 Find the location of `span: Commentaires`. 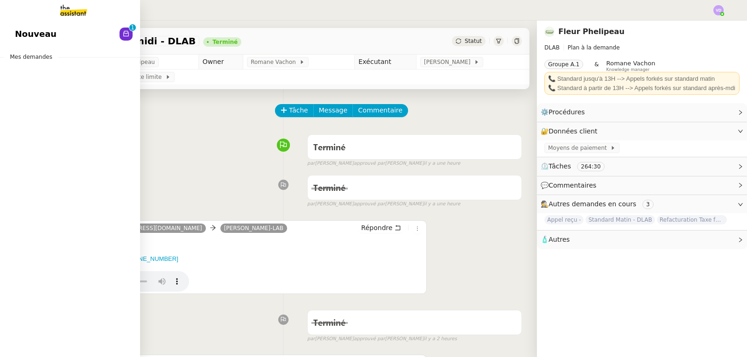

span: Commentaires is located at coordinates (572, 185).